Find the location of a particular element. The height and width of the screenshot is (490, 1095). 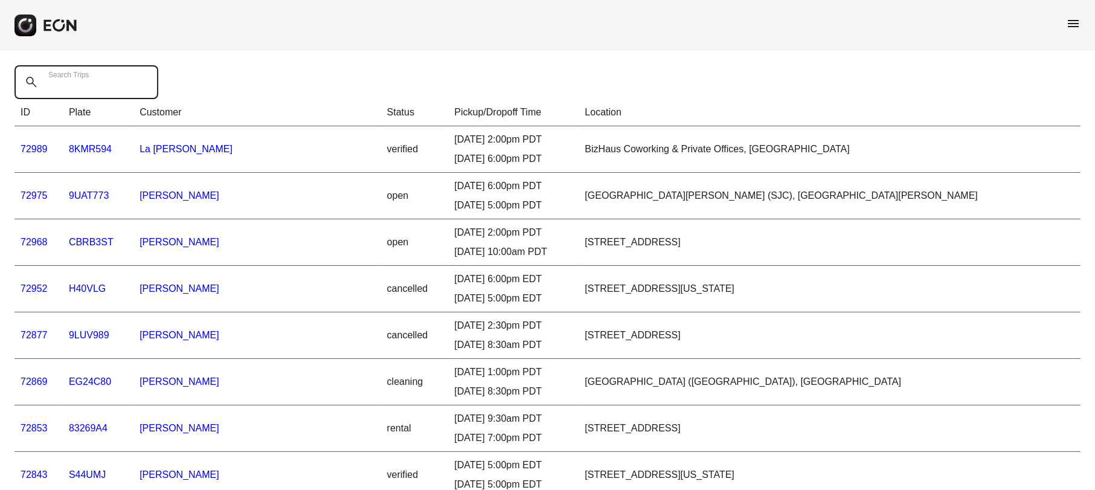

a: 72975 is located at coordinates (34, 195).